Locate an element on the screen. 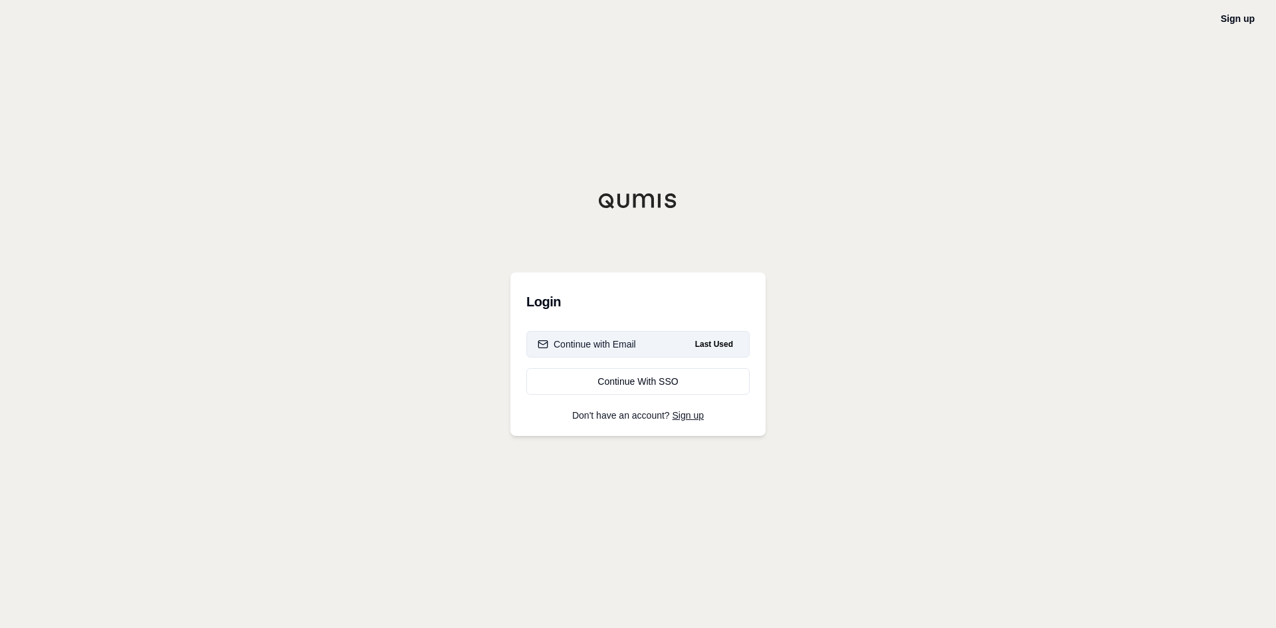  img: Qumis is located at coordinates (638, 201).